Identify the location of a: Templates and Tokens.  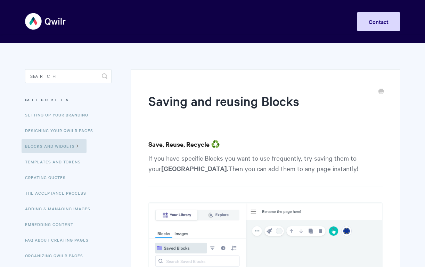
(55, 161).